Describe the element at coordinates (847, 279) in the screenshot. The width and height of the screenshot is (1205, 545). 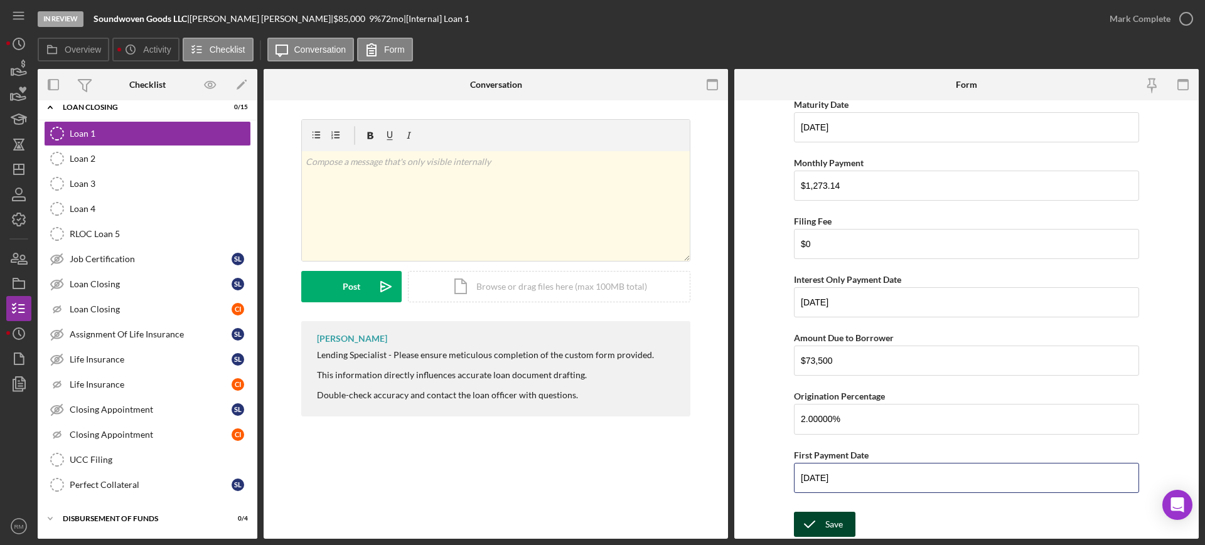
I see `label: Interest Only Payment Date` at that location.